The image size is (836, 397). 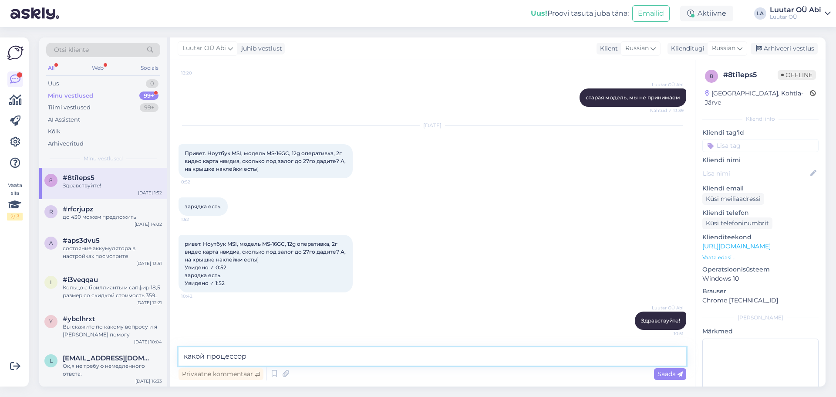 I want to click on textarea: какой процессор, so click(x=432, y=356).